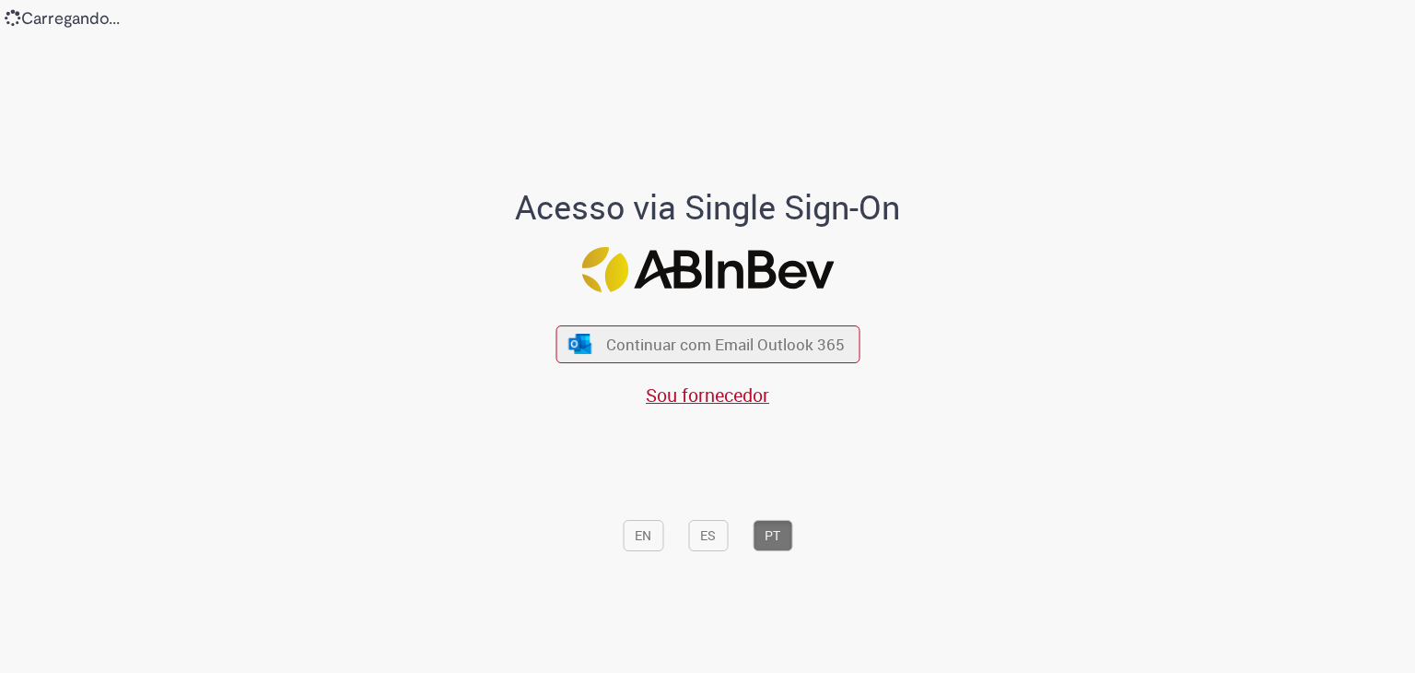 This screenshot has width=1415, height=673. What do you see at coordinates (708, 344) in the screenshot?
I see `button: ícone Azure/Microsoft 360 Continuar com Email Outlook 365` at bounding box center [708, 344].